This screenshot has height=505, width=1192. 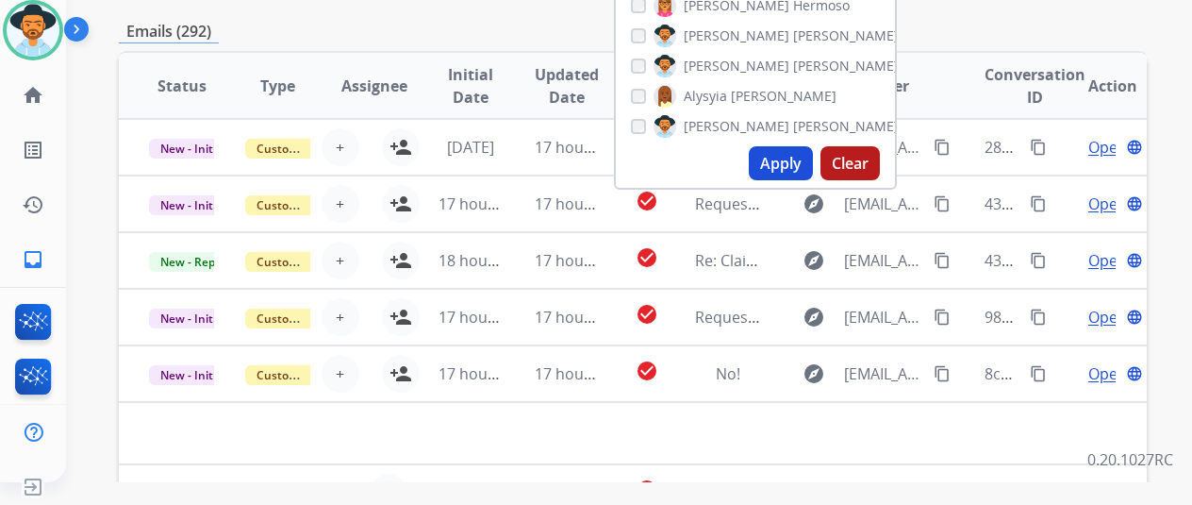 I want to click on span: Conversation ID, so click(x=1035, y=86).